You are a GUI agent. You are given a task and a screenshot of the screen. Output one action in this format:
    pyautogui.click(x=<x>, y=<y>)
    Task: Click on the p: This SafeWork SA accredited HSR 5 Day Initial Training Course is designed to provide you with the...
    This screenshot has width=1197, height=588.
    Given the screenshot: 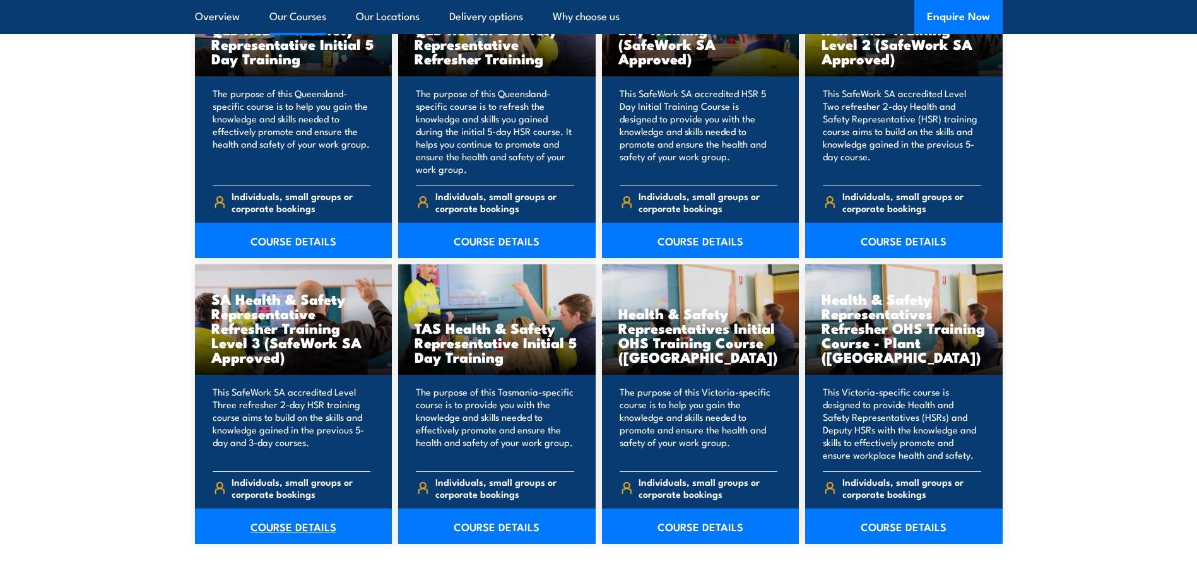 What is the action you would take?
    pyautogui.click(x=699, y=131)
    